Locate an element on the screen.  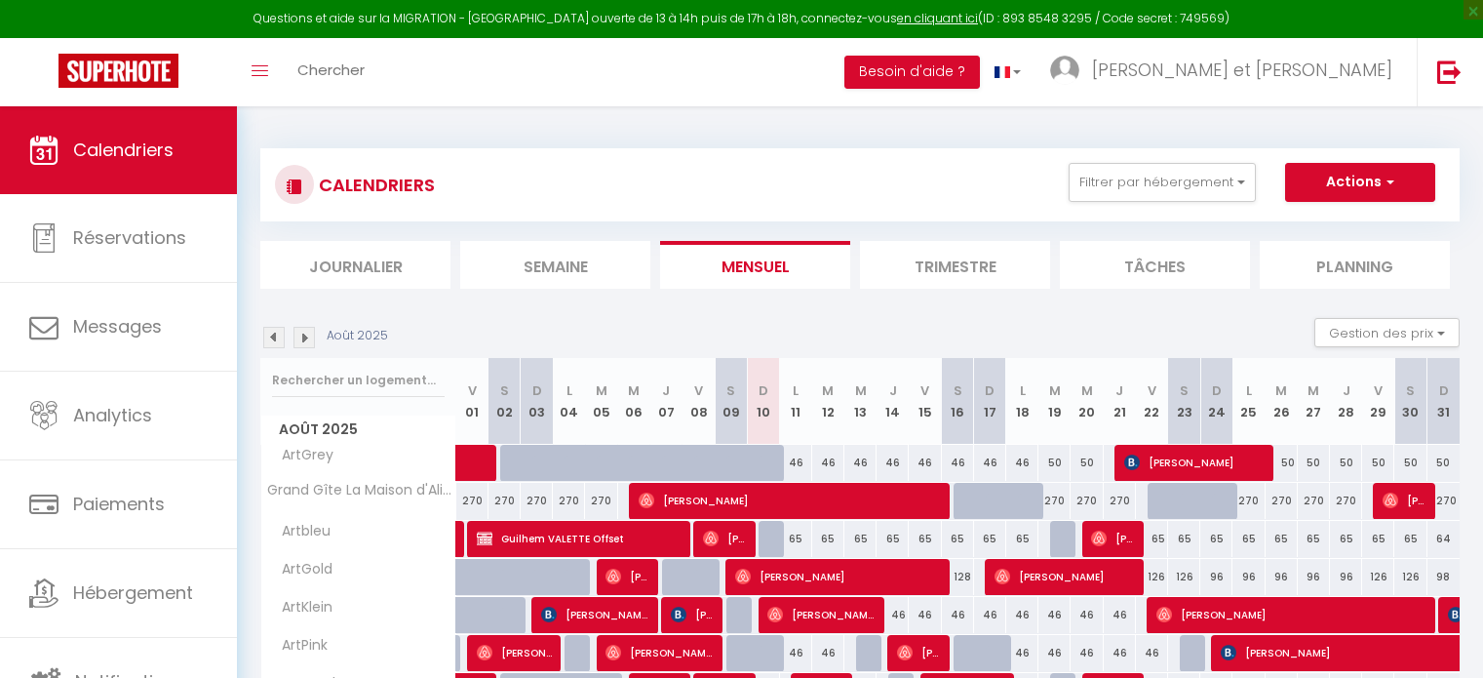
th: 20 is located at coordinates (1086, 401).